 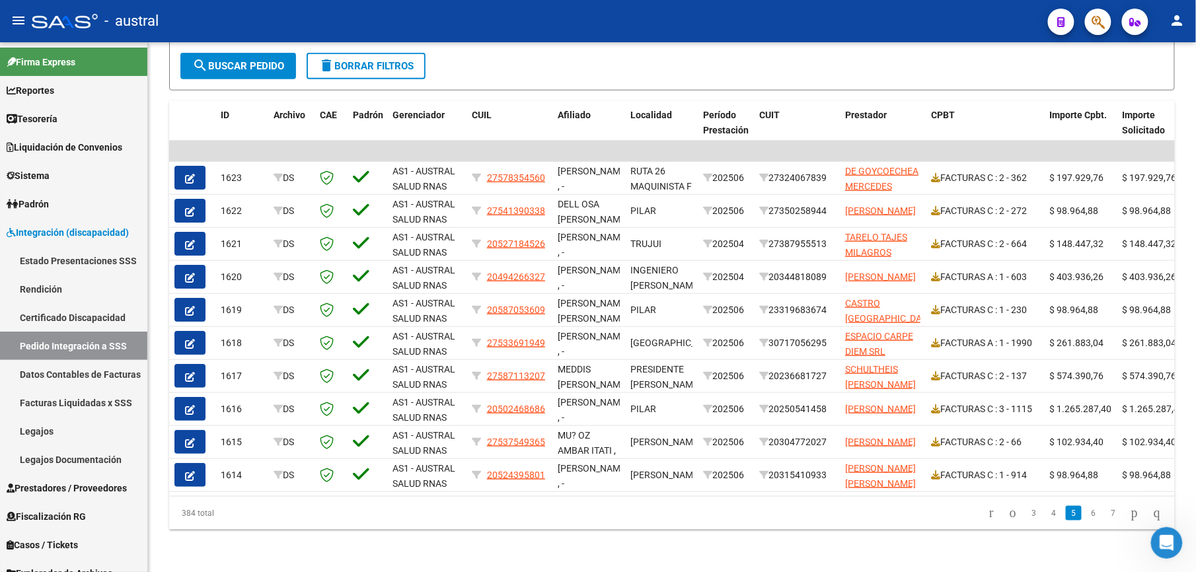 I want to click on datatable-header-cell: Período Prestación, so click(x=725, y=130).